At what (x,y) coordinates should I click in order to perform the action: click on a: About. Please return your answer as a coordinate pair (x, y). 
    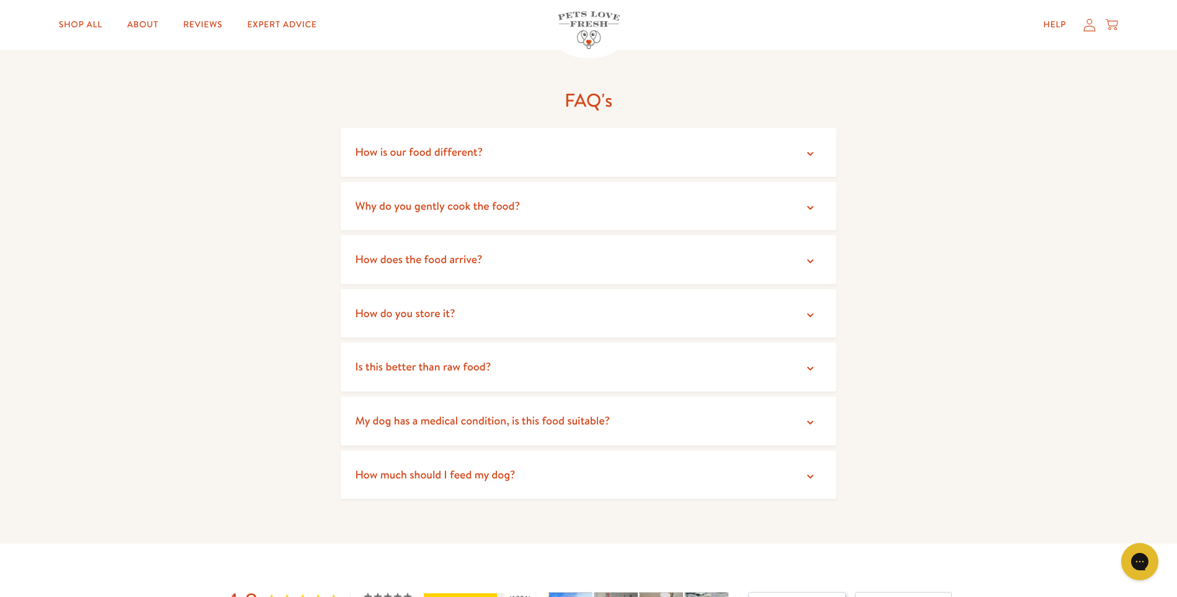
    Looking at the image, I should click on (143, 25).